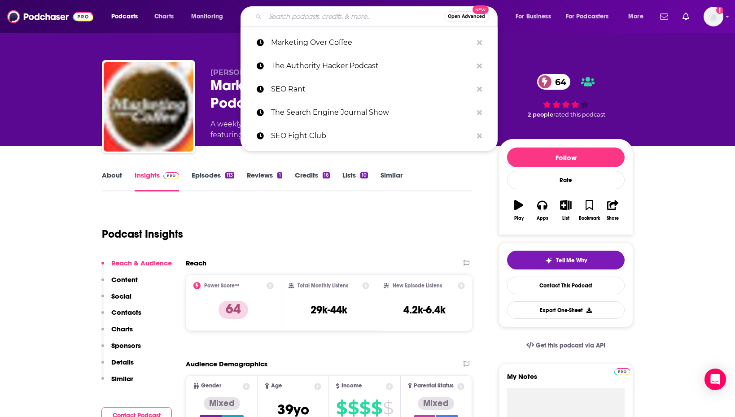  What do you see at coordinates (612, 219) in the screenshot?
I see `div: Share` at bounding box center [612, 219].